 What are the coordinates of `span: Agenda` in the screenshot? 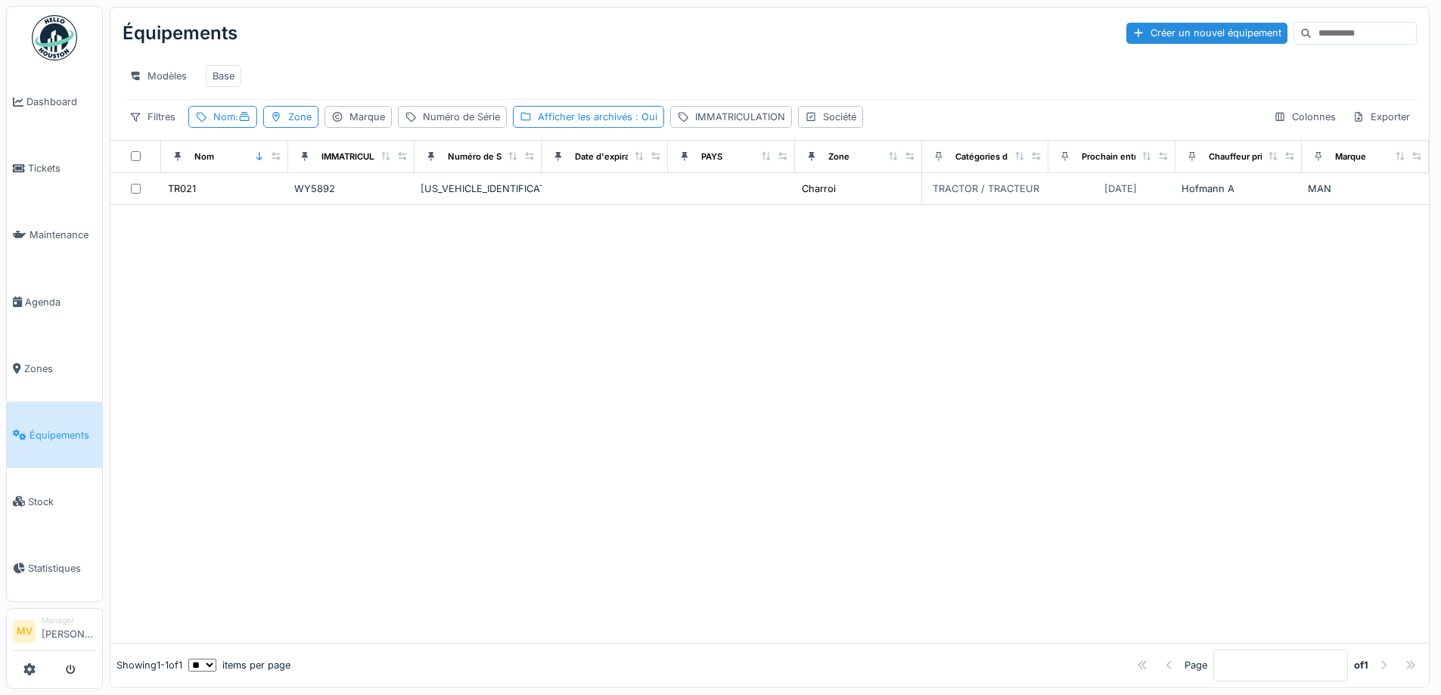 It's located at (61, 302).